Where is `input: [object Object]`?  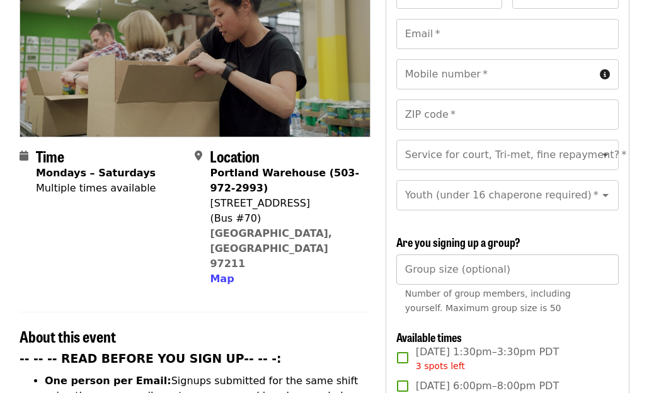
input: [object Object] is located at coordinates (507, 270).